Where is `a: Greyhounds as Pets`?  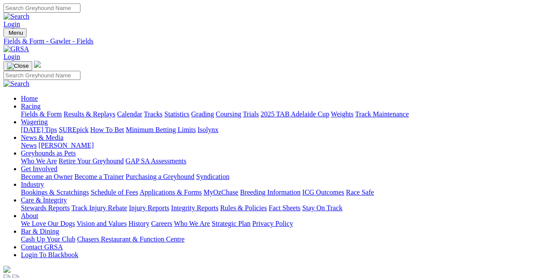 a: Greyhounds as Pets is located at coordinates (48, 153).